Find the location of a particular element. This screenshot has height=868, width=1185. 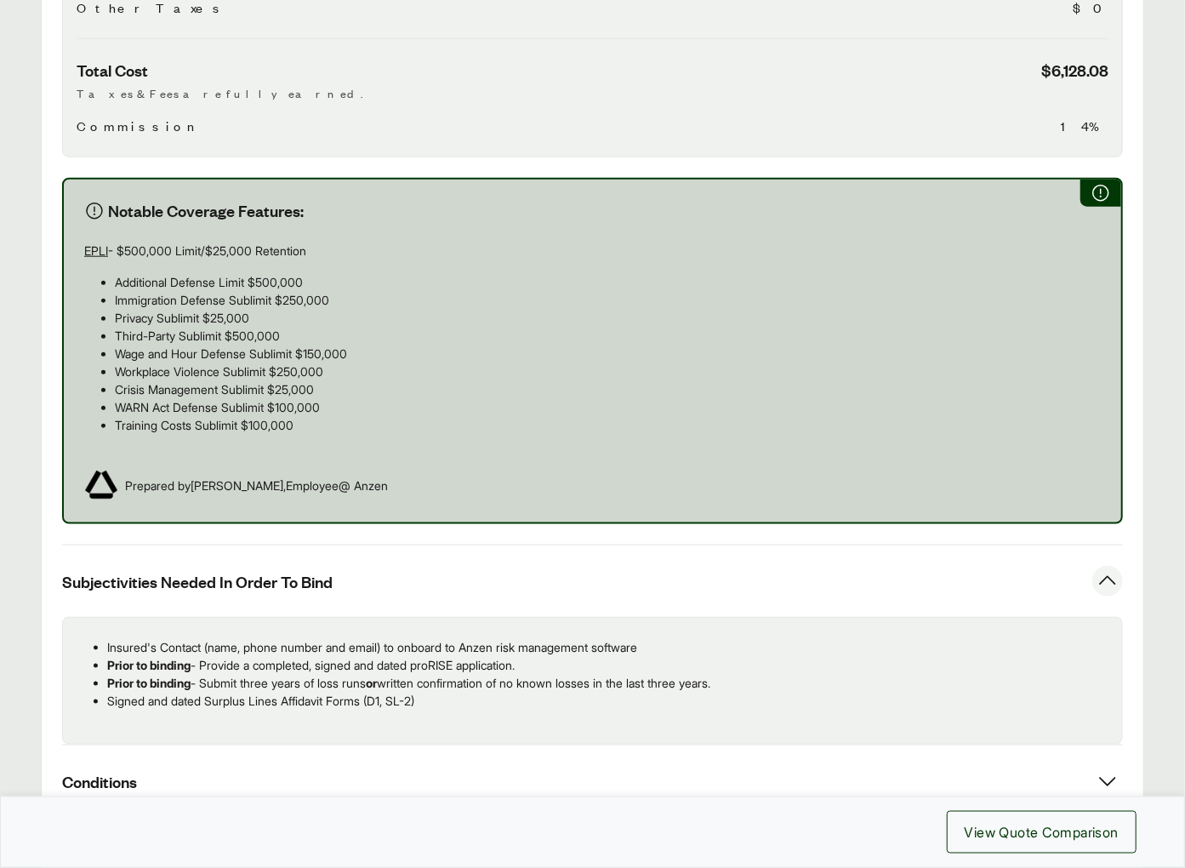

span: Notable Coverage Features: is located at coordinates (206, 210).